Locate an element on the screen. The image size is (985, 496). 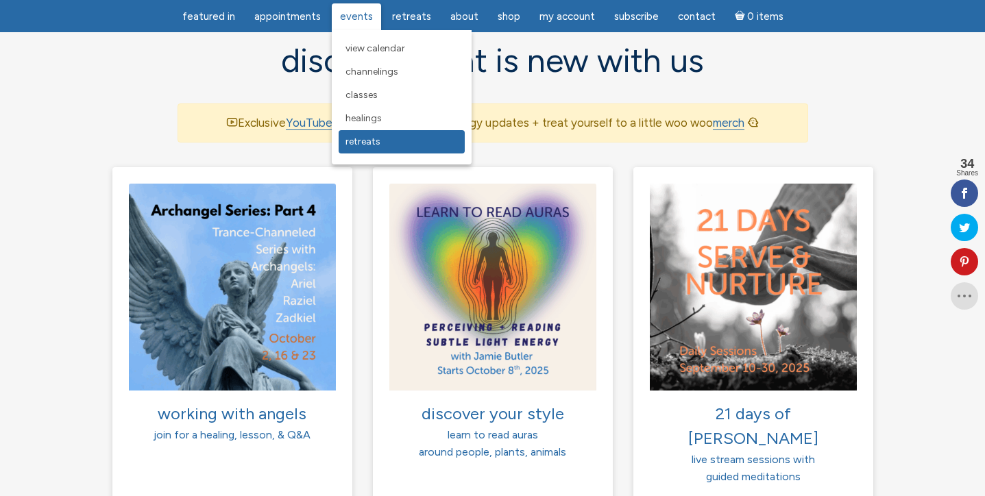
span: guided meditations is located at coordinates (753, 476).